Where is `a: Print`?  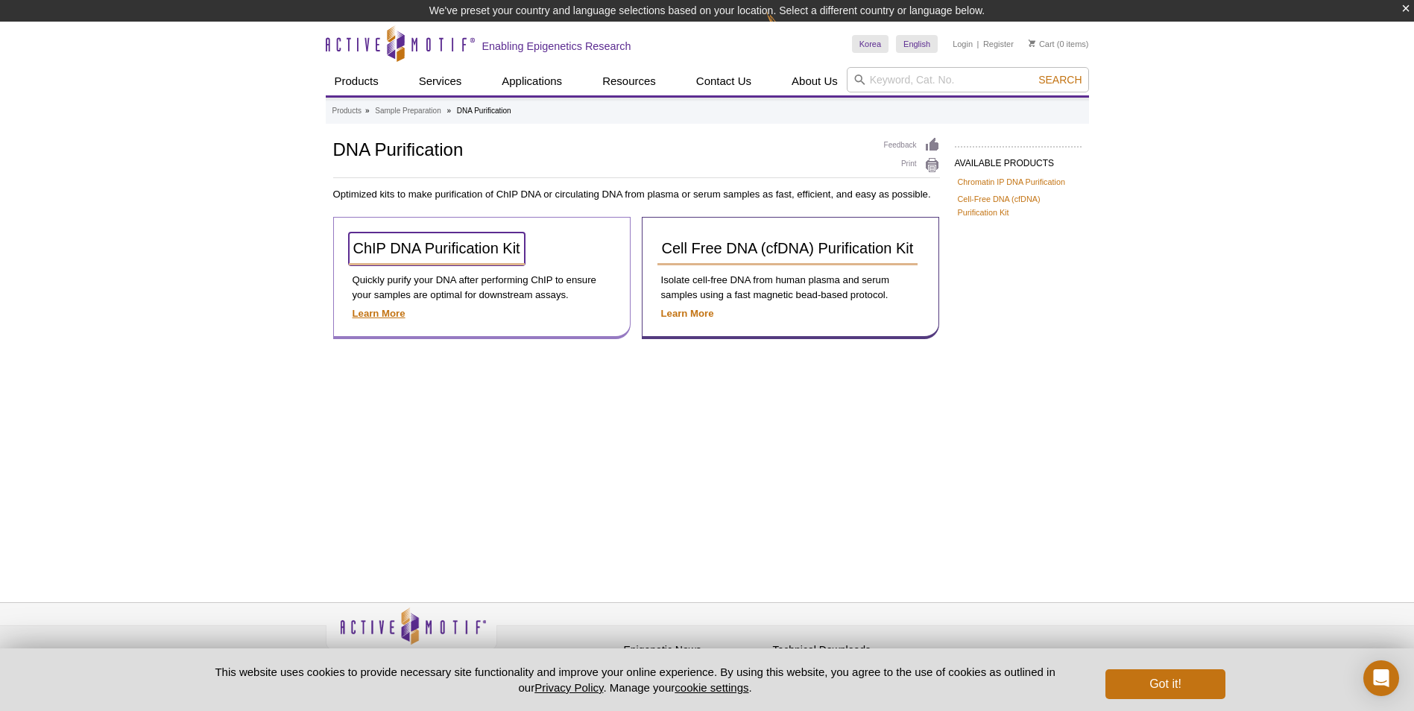 a: Print is located at coordinates (912, 166).